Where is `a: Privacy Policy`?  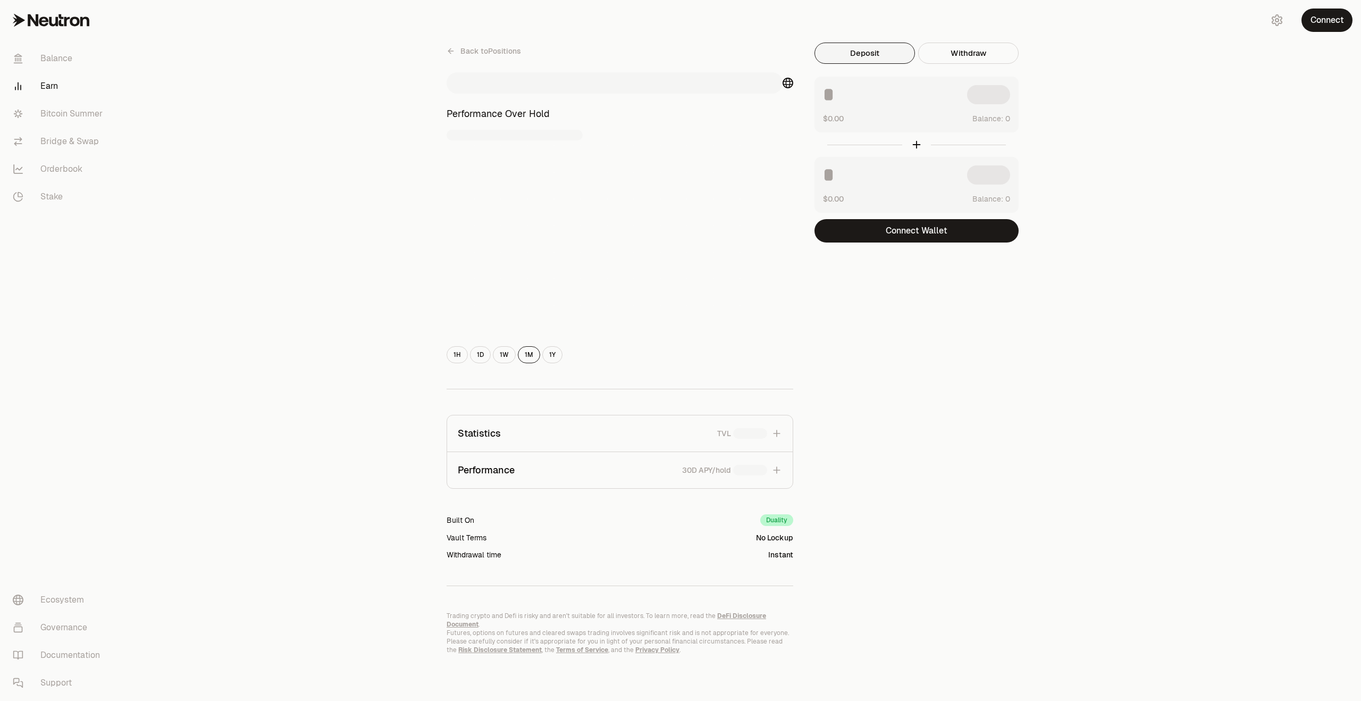
a: Privacy Policy is located at coordinates (657, 650).